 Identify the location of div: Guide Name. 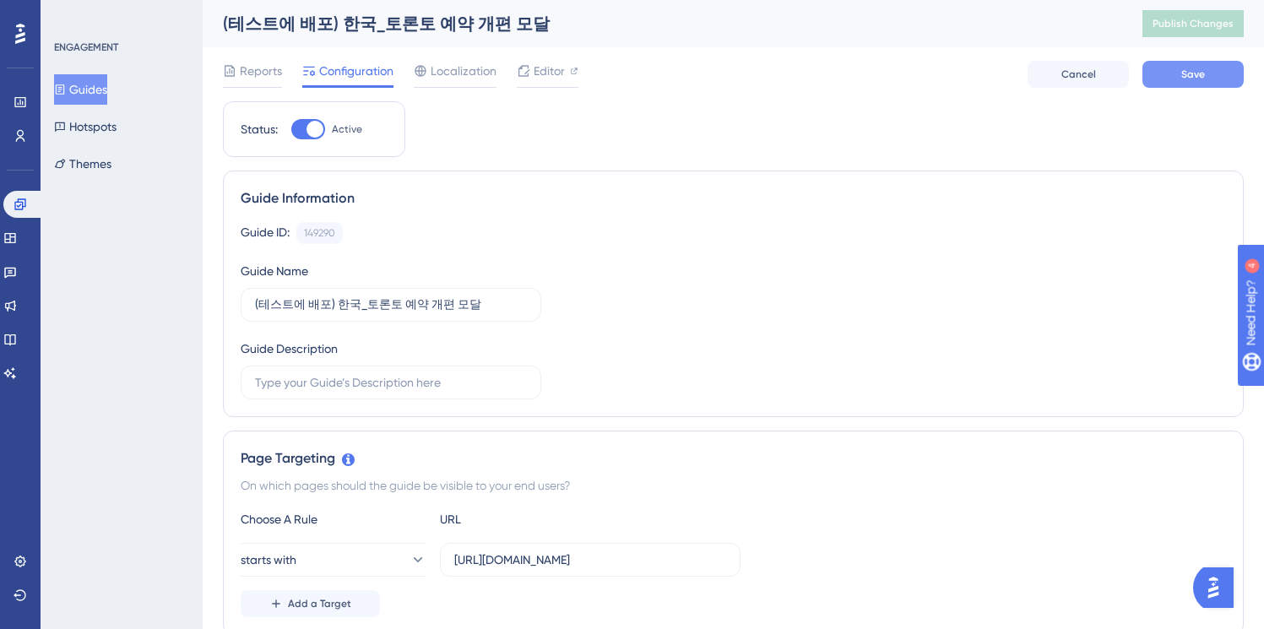
(274, 271).